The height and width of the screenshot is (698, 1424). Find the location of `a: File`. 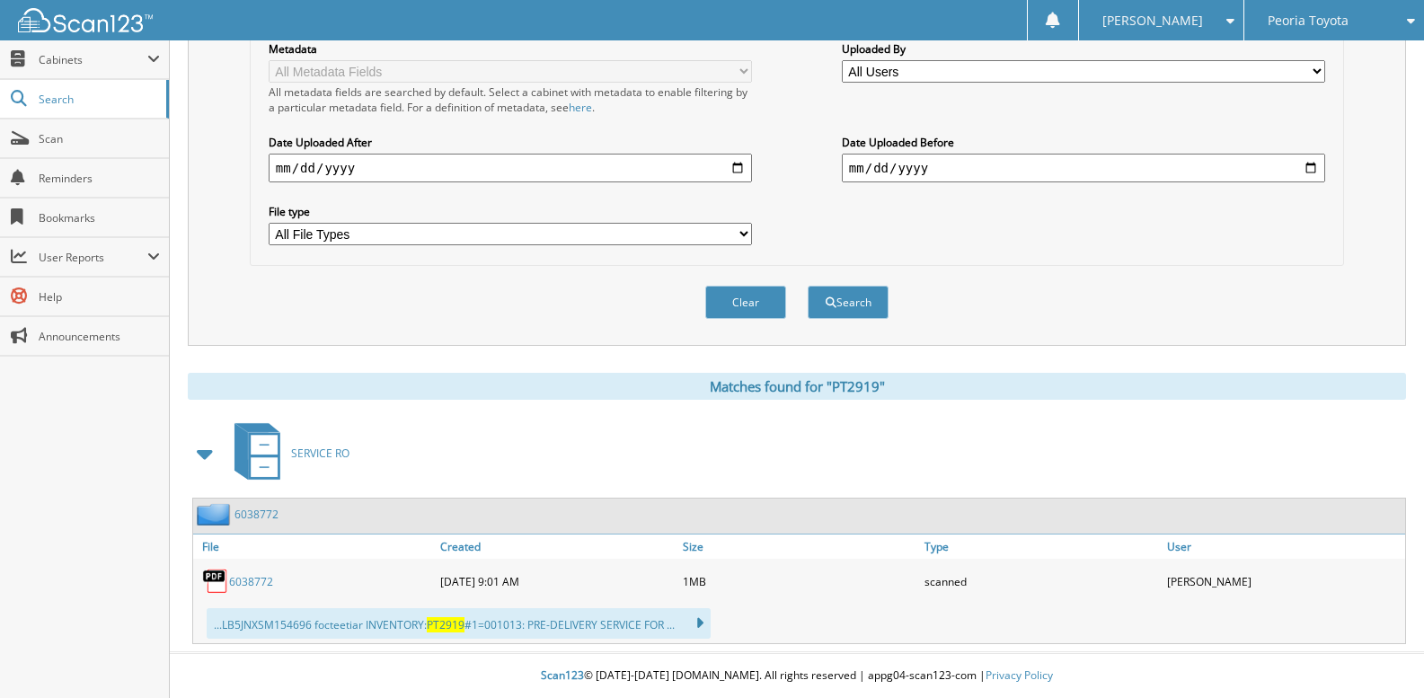

a: File is located at coordinates (314, 546).